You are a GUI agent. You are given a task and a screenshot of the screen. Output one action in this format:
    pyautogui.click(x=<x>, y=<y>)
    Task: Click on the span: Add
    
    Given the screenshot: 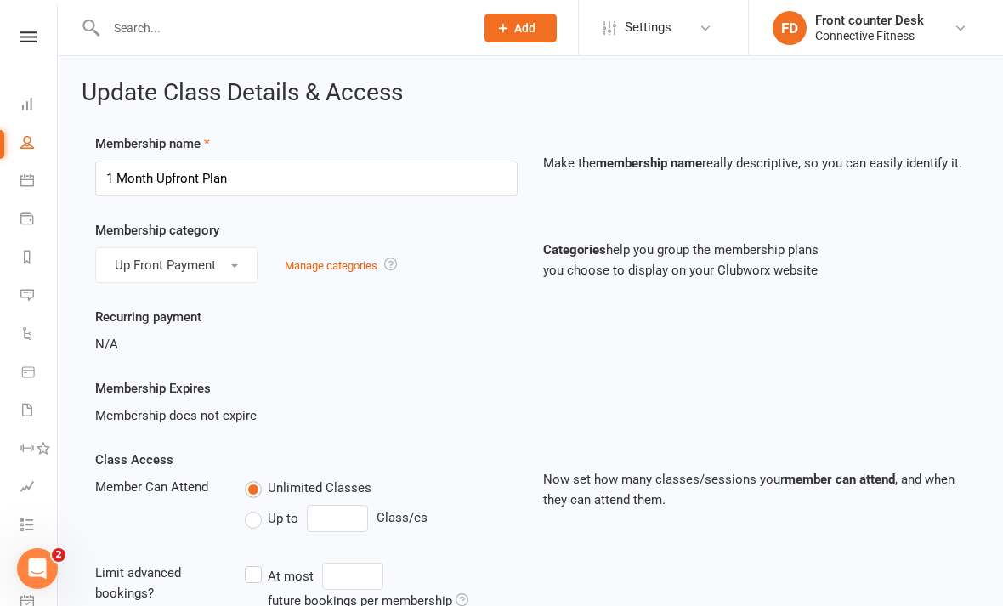 What is the action you would take?
    pyautogui.click(x=524, y=28)
    